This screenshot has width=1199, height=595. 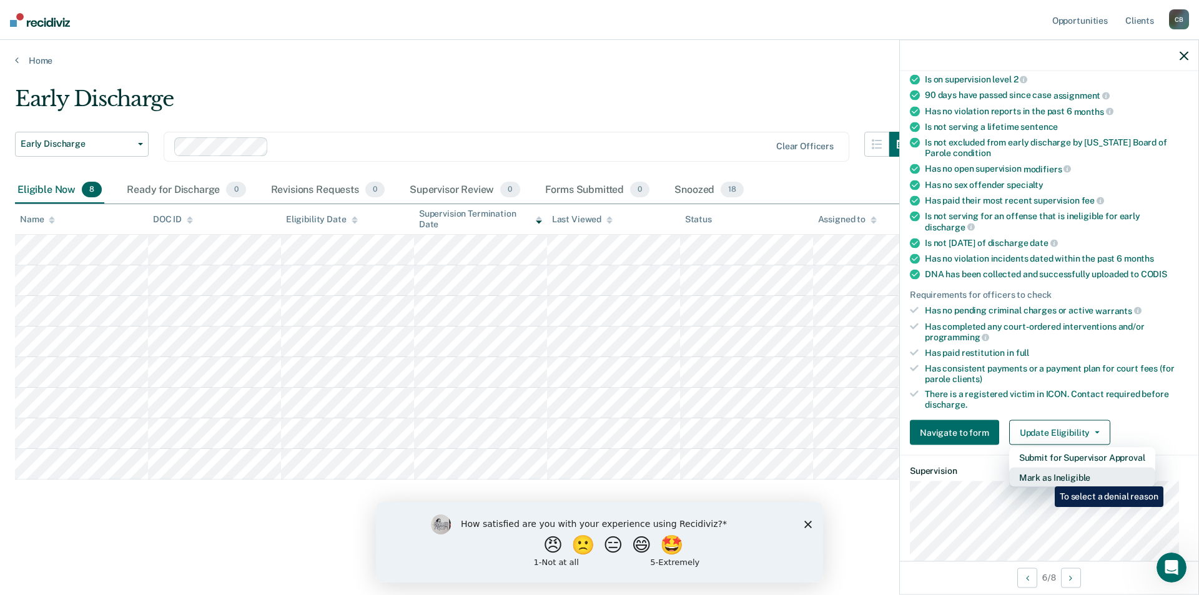 What do you see at coordinates (946, 405) in the screenshot?
I see `span: discharge.` at bounding box center [946, 405].